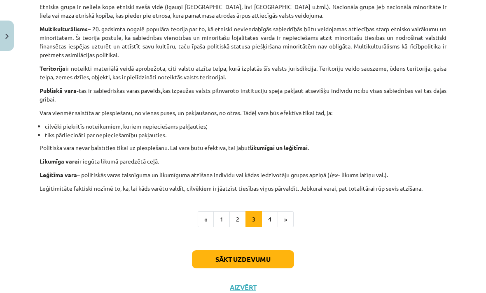  I want to click on p: – 20. gadsimta nogalē populāra teorija par to, kā etniski neviendabīgās sabiedrībās būtu veidojam..., so click(243, 42).